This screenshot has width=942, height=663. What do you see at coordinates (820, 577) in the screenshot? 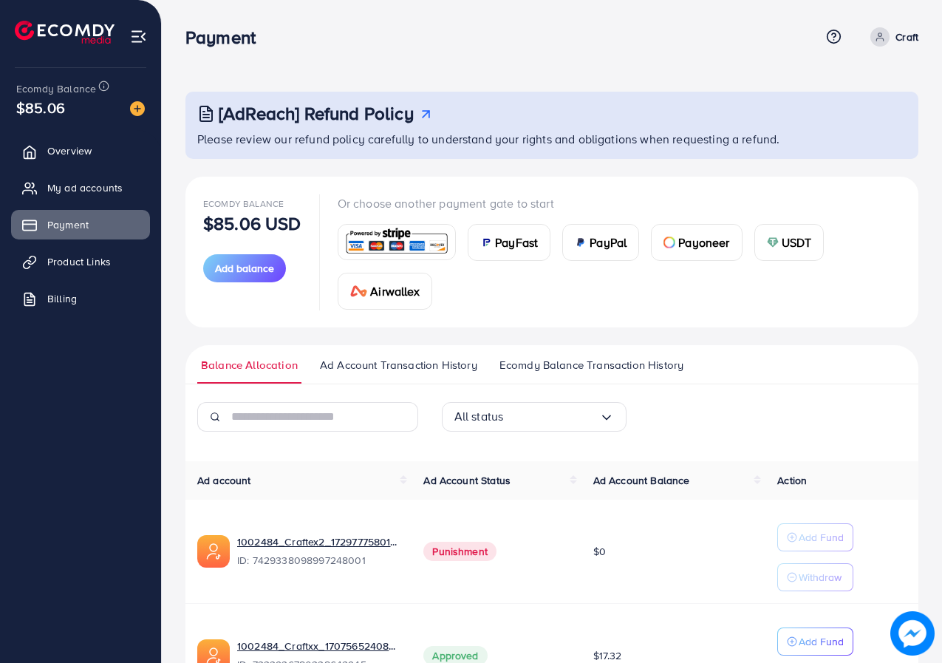
I see `p: Withdraw` at bounding box center [820, 577].